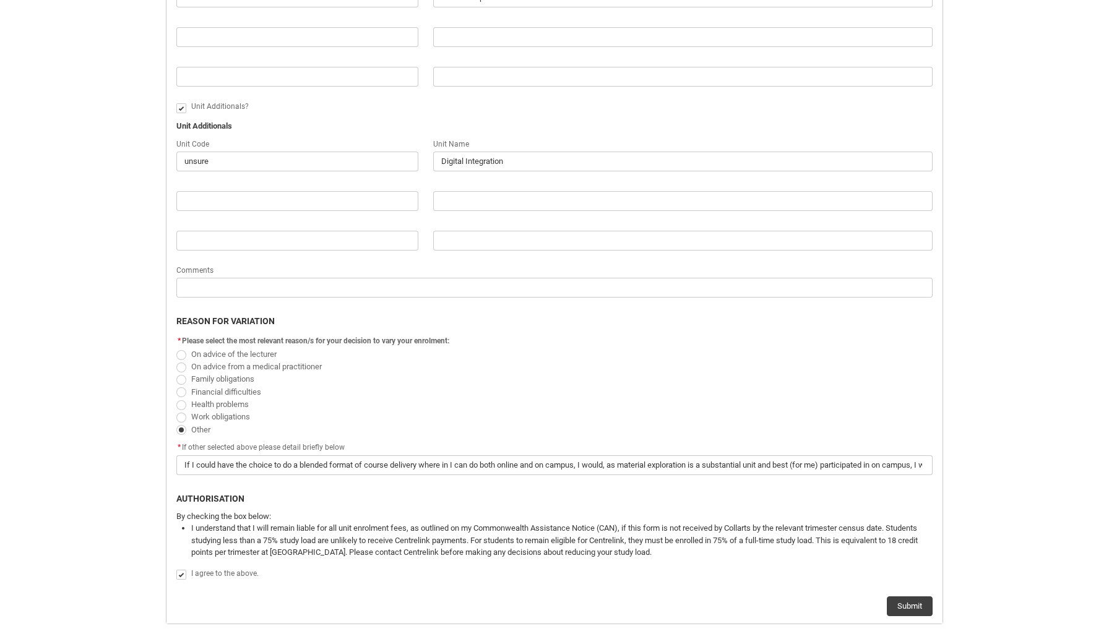 The height and width of the screenshot is (639, 1109). I want to click on span: Other, so click(200, 429).